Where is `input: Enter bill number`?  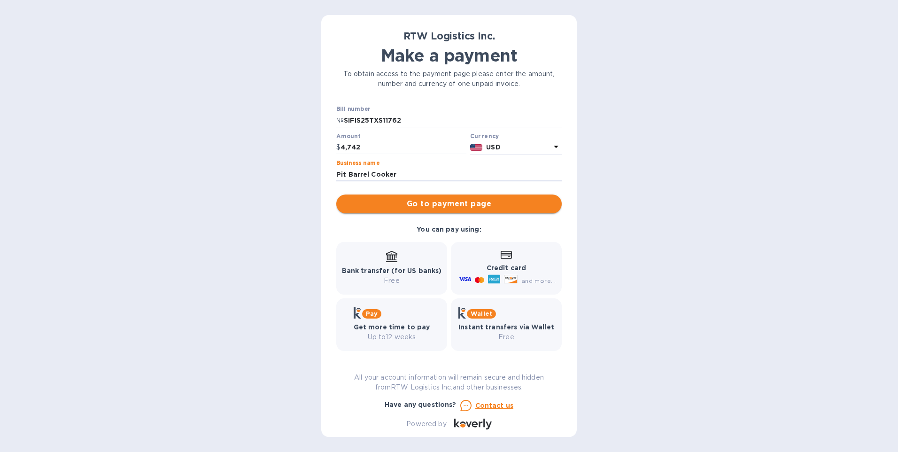
input: Enter bill number is located at coordinates (453, 120).